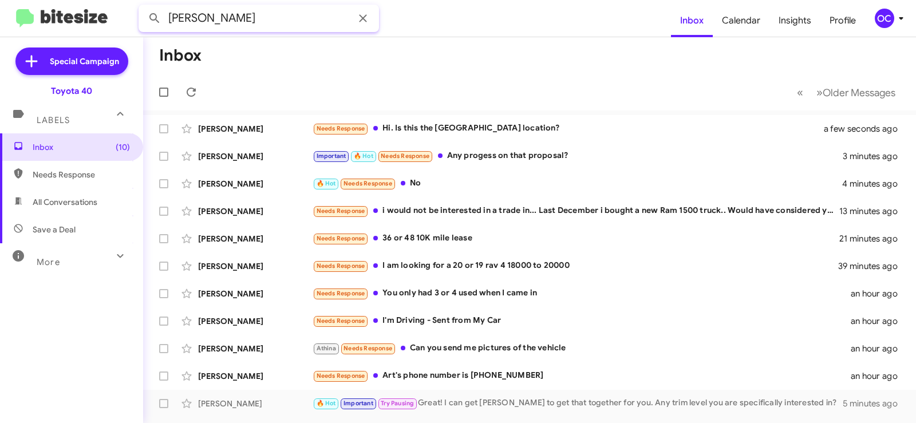 The height and width of the screenshot is (423, 916). Describe the element at coordinates (872, 266) in the screenshot. I see `div: 39 minutes ago` at that location.